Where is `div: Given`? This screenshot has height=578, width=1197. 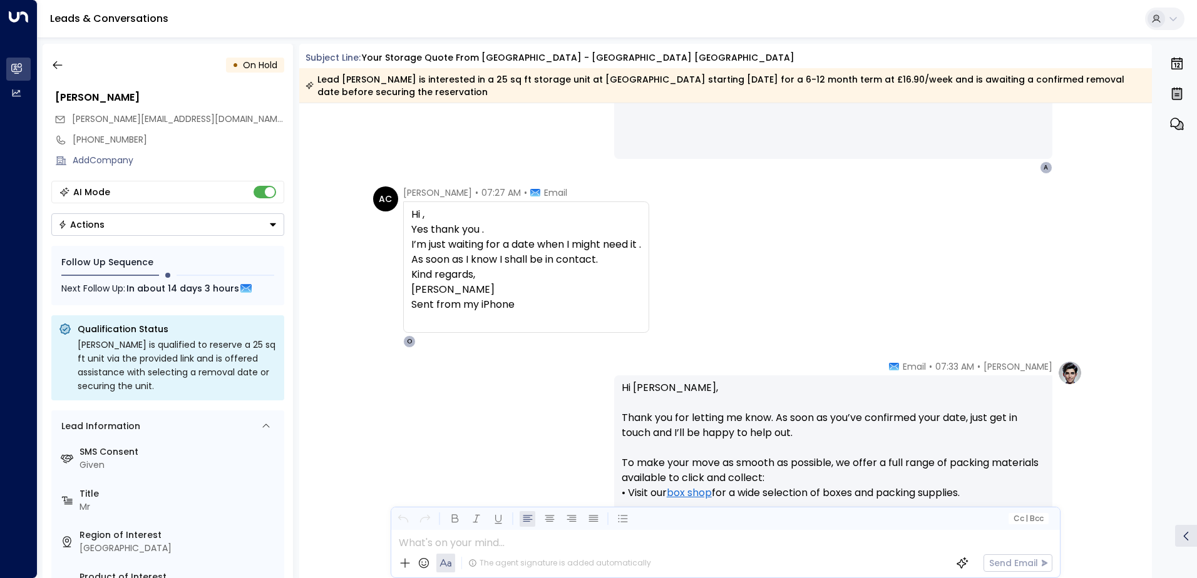
div: Given is located at coordinates (179, 465).